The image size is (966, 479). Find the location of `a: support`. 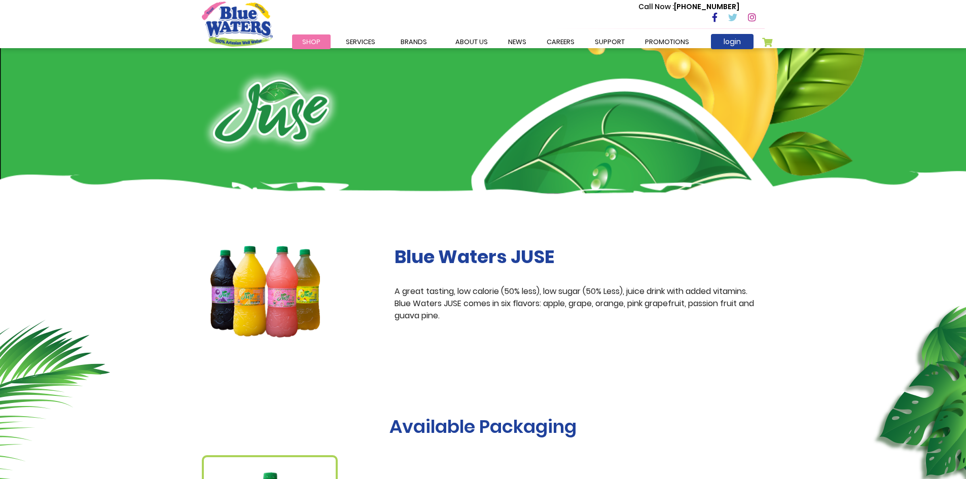

a: support is located at coordinates (610, 42).